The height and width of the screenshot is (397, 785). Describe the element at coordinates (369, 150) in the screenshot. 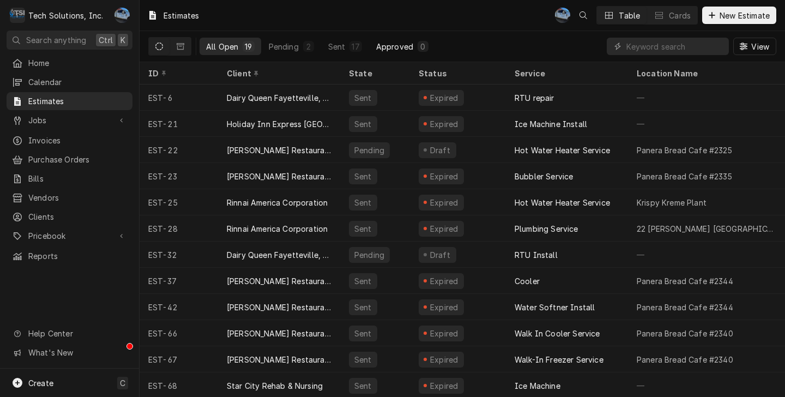

I see `div: Pending` at that location.